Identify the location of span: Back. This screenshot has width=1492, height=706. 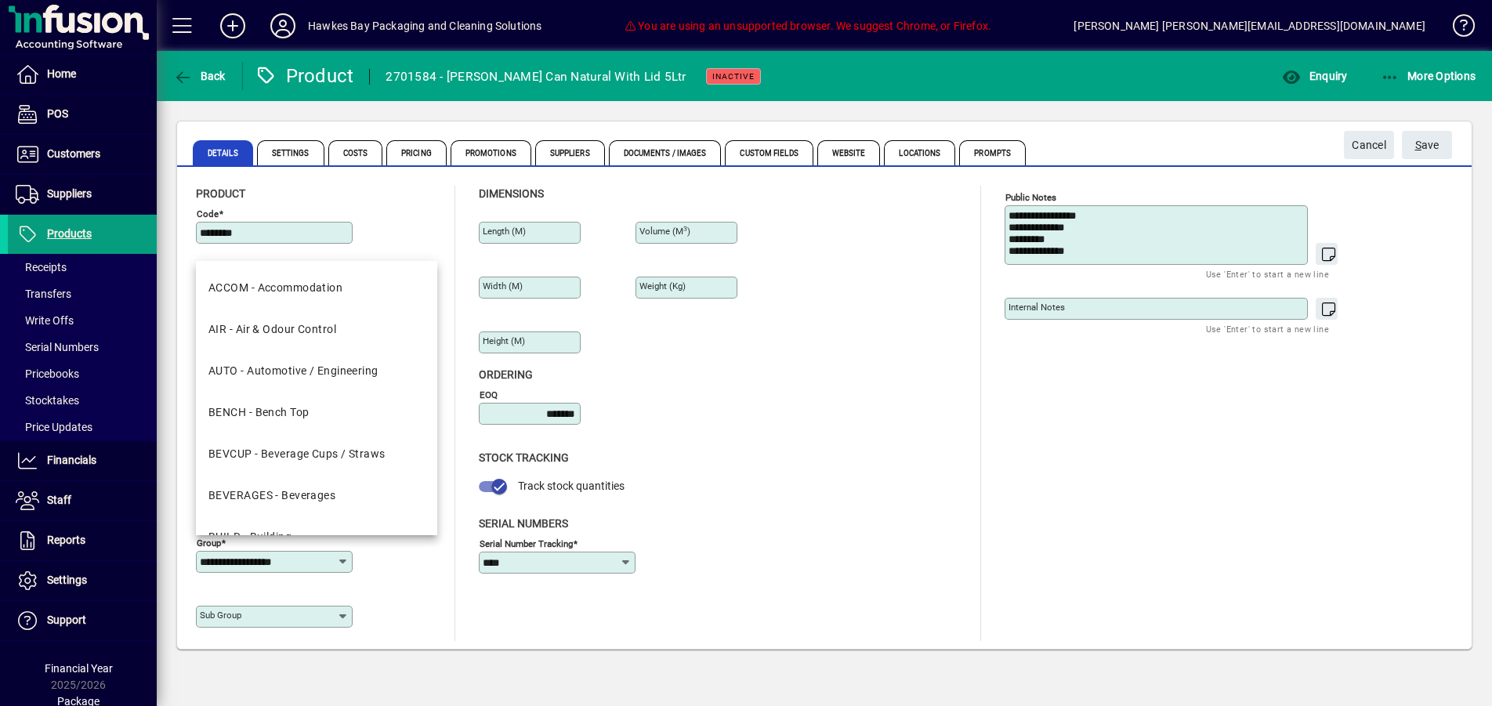
(199, 76).